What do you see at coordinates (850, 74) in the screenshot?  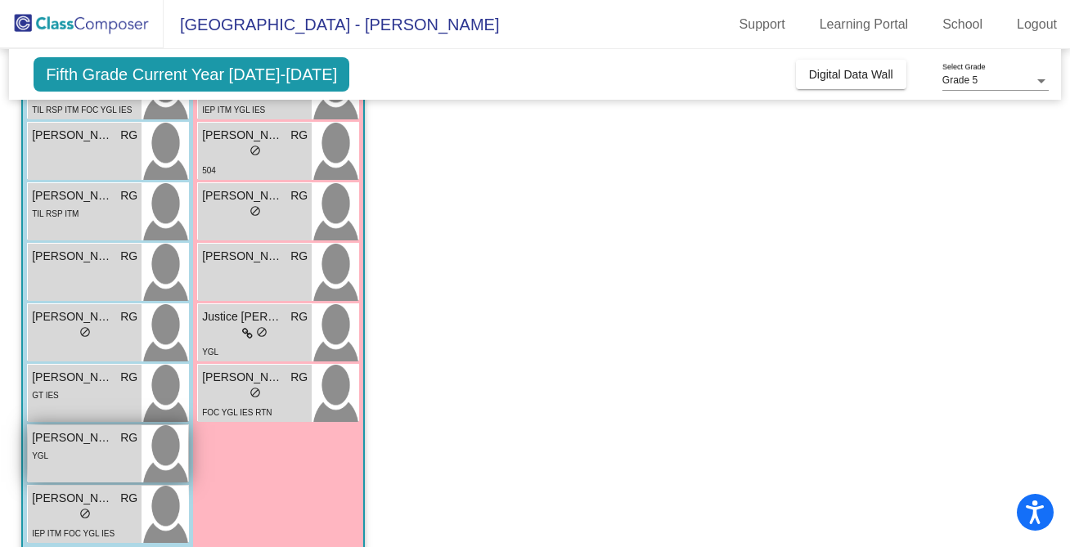 I see `span: Digital Data Wall` at bounding box center [850, 74].